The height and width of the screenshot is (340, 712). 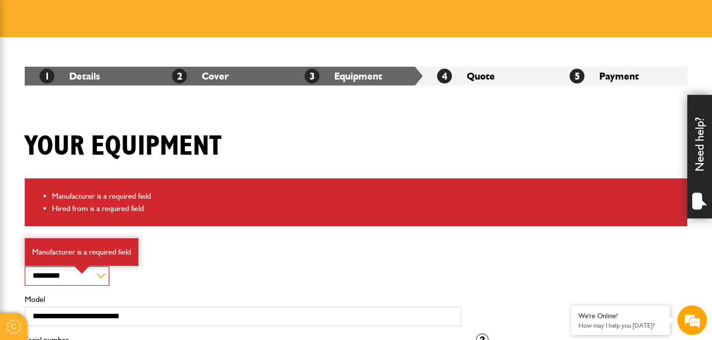 I want to click on h1: Your equipment, so click(x=123, y=146).